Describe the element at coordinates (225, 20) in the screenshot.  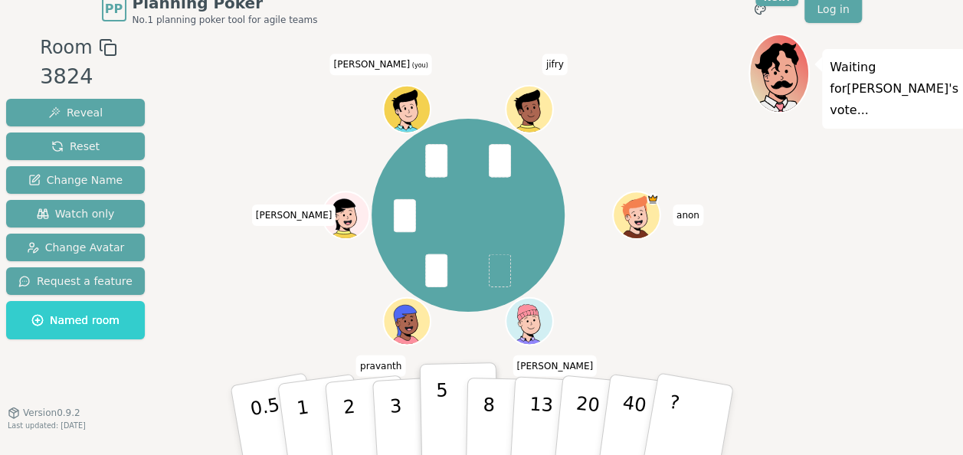
I see `span: No.1 planning poker tool for agile teams` at that location.